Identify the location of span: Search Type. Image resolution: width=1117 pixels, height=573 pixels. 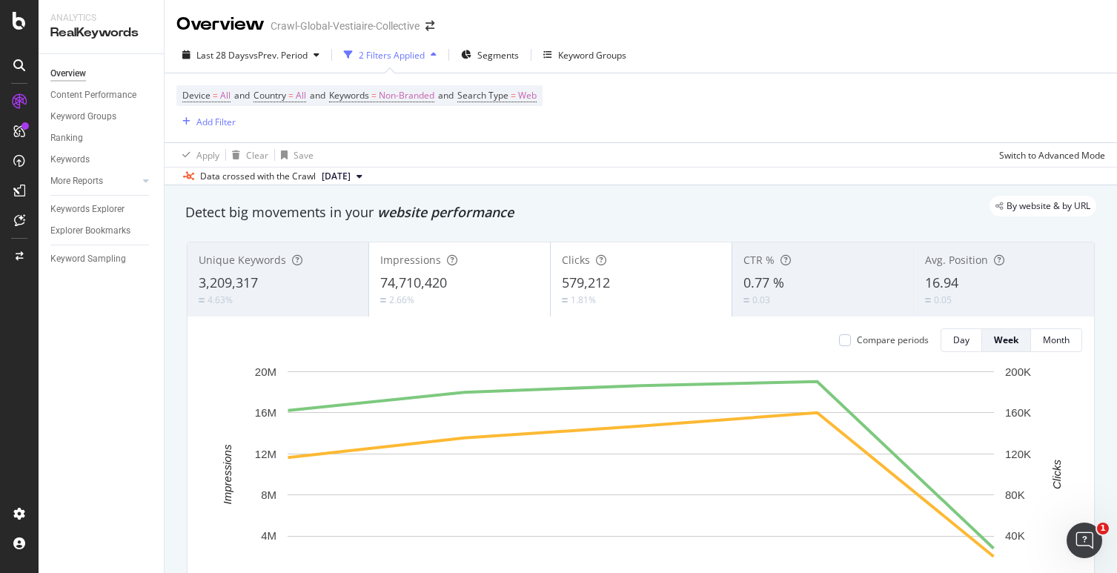
(482, 95).